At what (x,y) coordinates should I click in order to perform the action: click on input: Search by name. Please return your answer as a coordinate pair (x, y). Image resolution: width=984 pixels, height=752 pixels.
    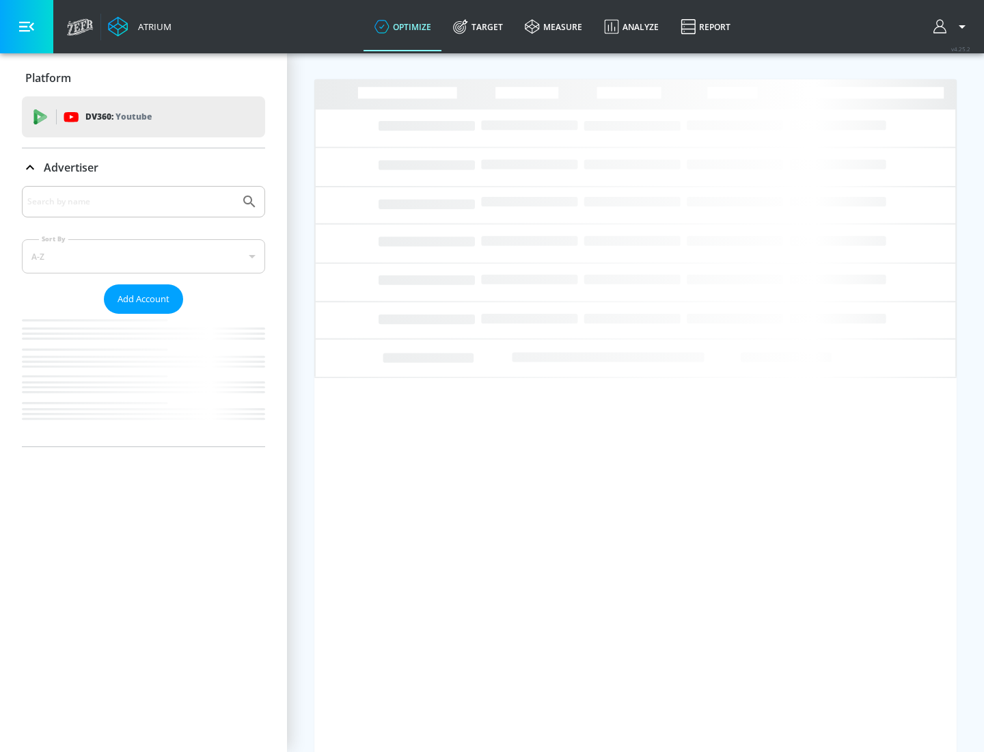
    Looking at the image, I should click on (131, 202).